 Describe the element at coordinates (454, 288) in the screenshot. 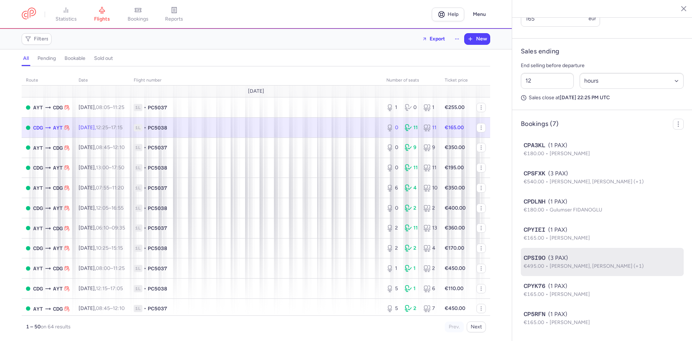

I see `strong: €110.00` at that location.